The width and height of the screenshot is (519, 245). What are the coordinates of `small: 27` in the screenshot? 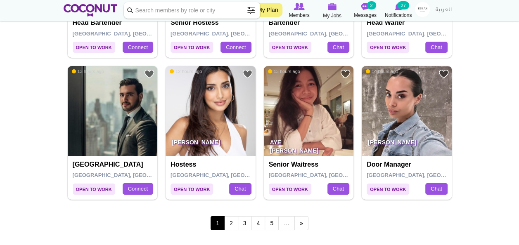 It's located at (403, 5).